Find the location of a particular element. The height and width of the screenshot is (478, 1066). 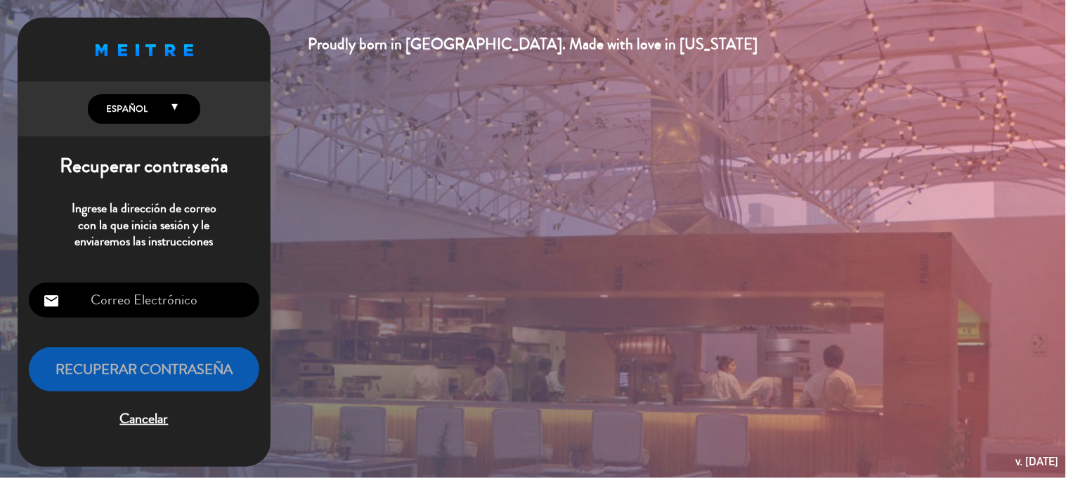

button: Recuperar contraseña is located at coordinates (144, 369).